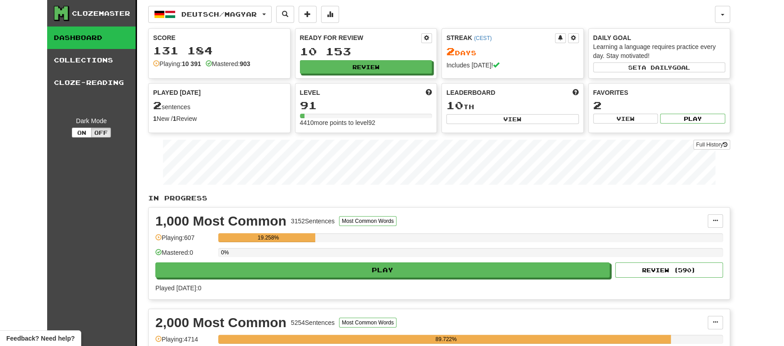  Describe the element at coordinates (101, 13) in the screenshot. I see `div: Clozemaster` at that location.